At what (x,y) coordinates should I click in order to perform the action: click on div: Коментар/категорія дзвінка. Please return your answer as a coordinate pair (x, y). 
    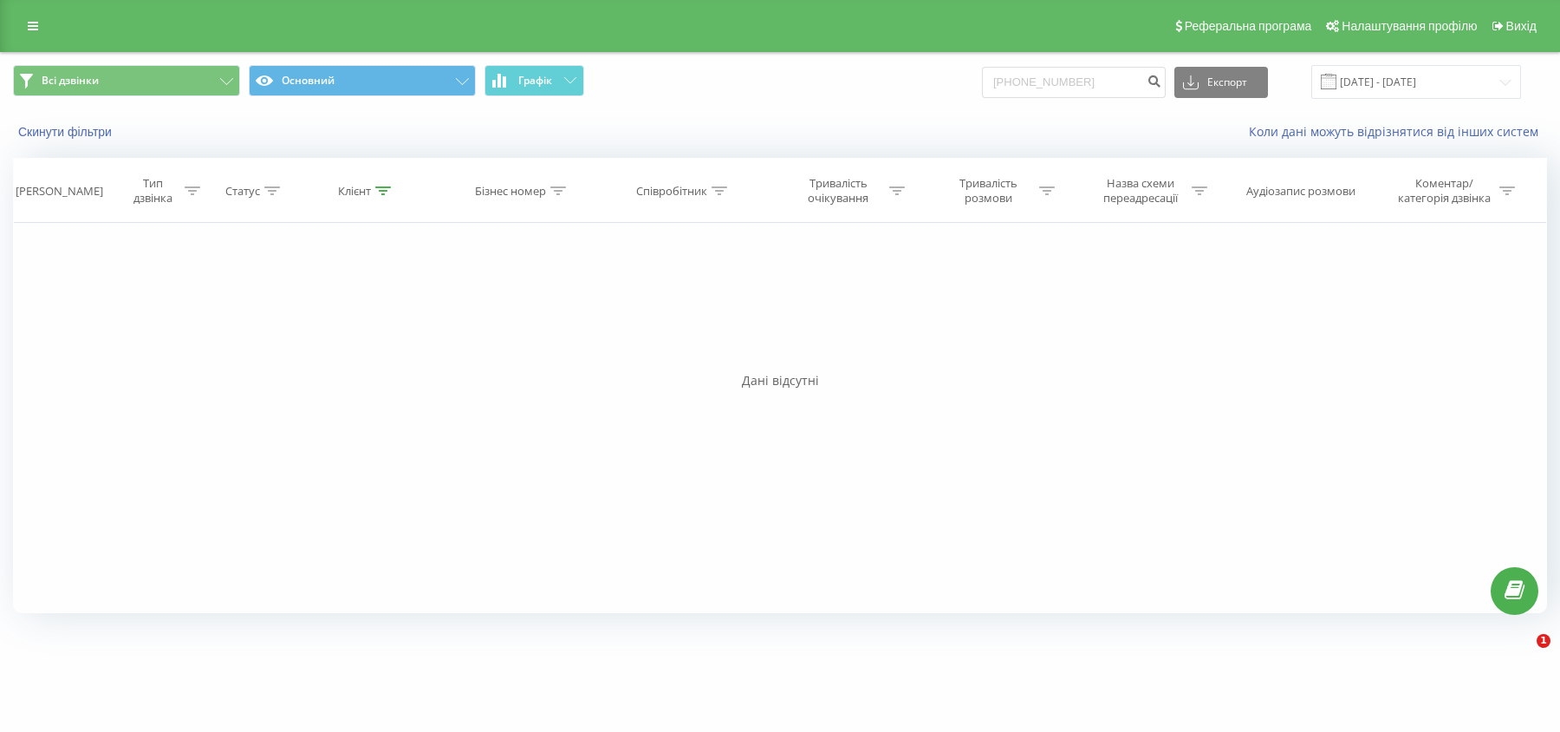
    Looking at the image, I should click on (1444, 191).